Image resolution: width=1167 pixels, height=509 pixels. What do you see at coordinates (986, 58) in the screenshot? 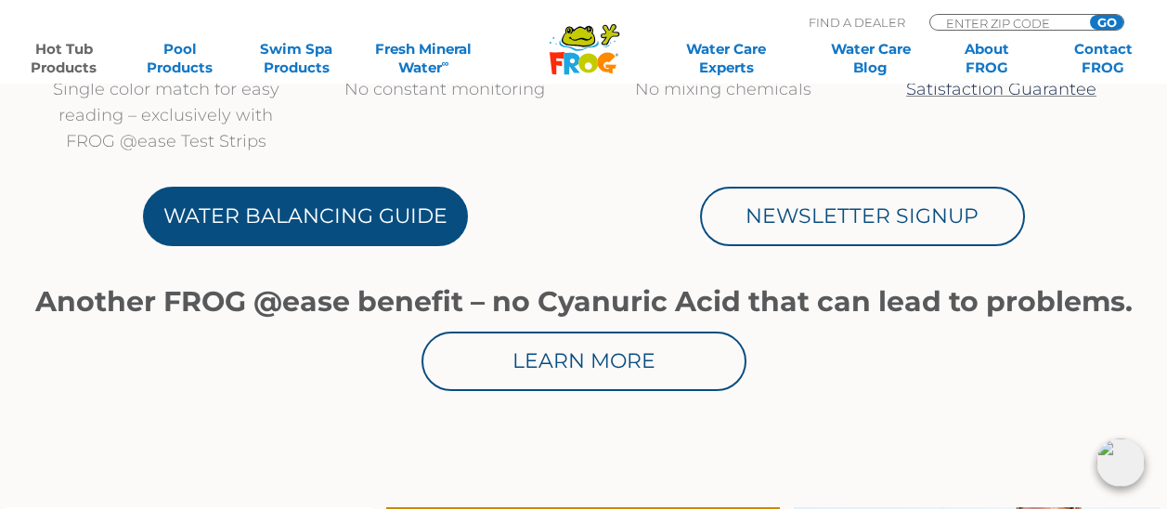
I see `a: AboutFROG` at bounding box center [986, 58].